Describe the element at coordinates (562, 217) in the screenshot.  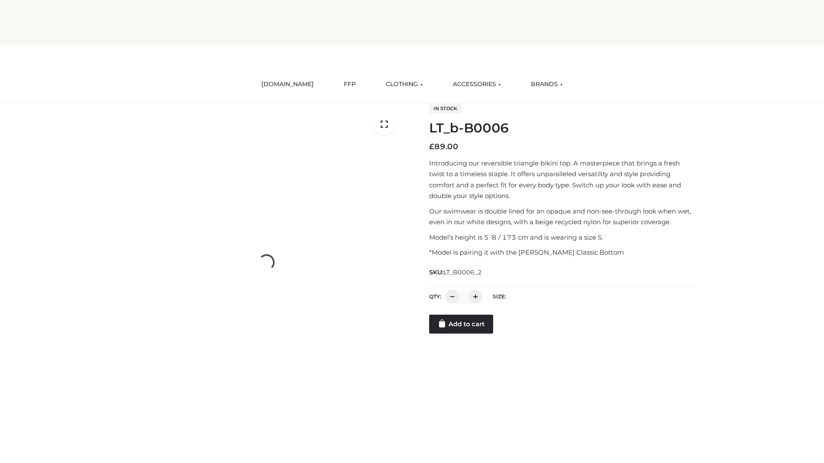
I see `p: Our swimwear is double lined for an opaque and non-see-through look when wet, even in our white d...` at that location.